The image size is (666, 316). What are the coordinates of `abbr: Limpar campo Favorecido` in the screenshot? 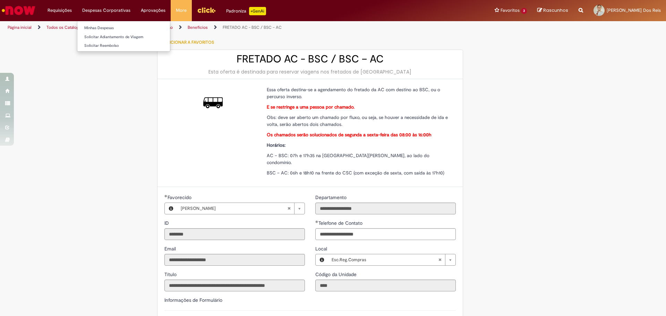 It's located at (289, 208).